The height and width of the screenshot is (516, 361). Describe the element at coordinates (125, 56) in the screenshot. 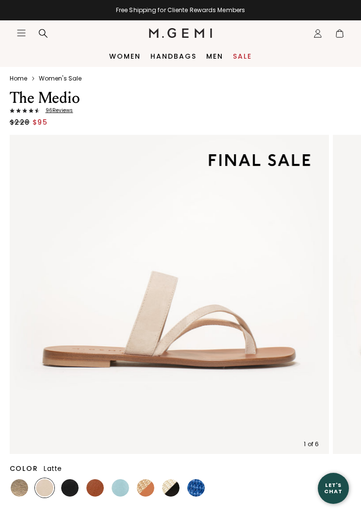

I see `a: Women` at that location.